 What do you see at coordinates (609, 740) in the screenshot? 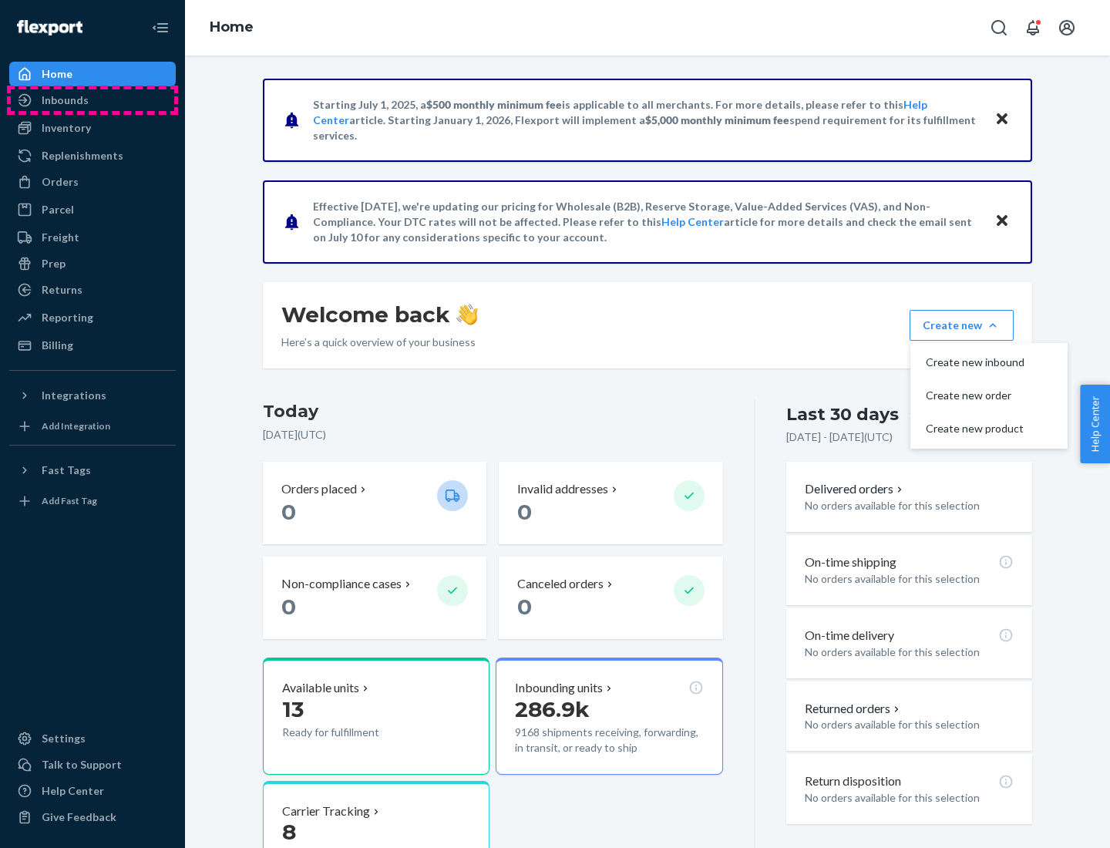
I see `p: 9168 shipments receiving, forwarding, in transit, or ready to ship` at bounding box center [609, 740].